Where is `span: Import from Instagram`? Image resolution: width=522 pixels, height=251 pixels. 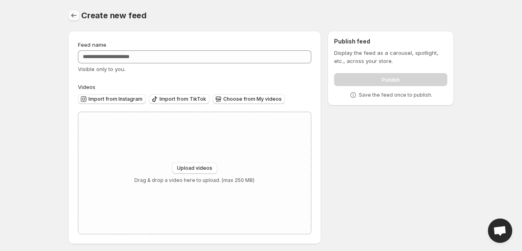 span: Import from Instagram is located at coordinates (115, 99).